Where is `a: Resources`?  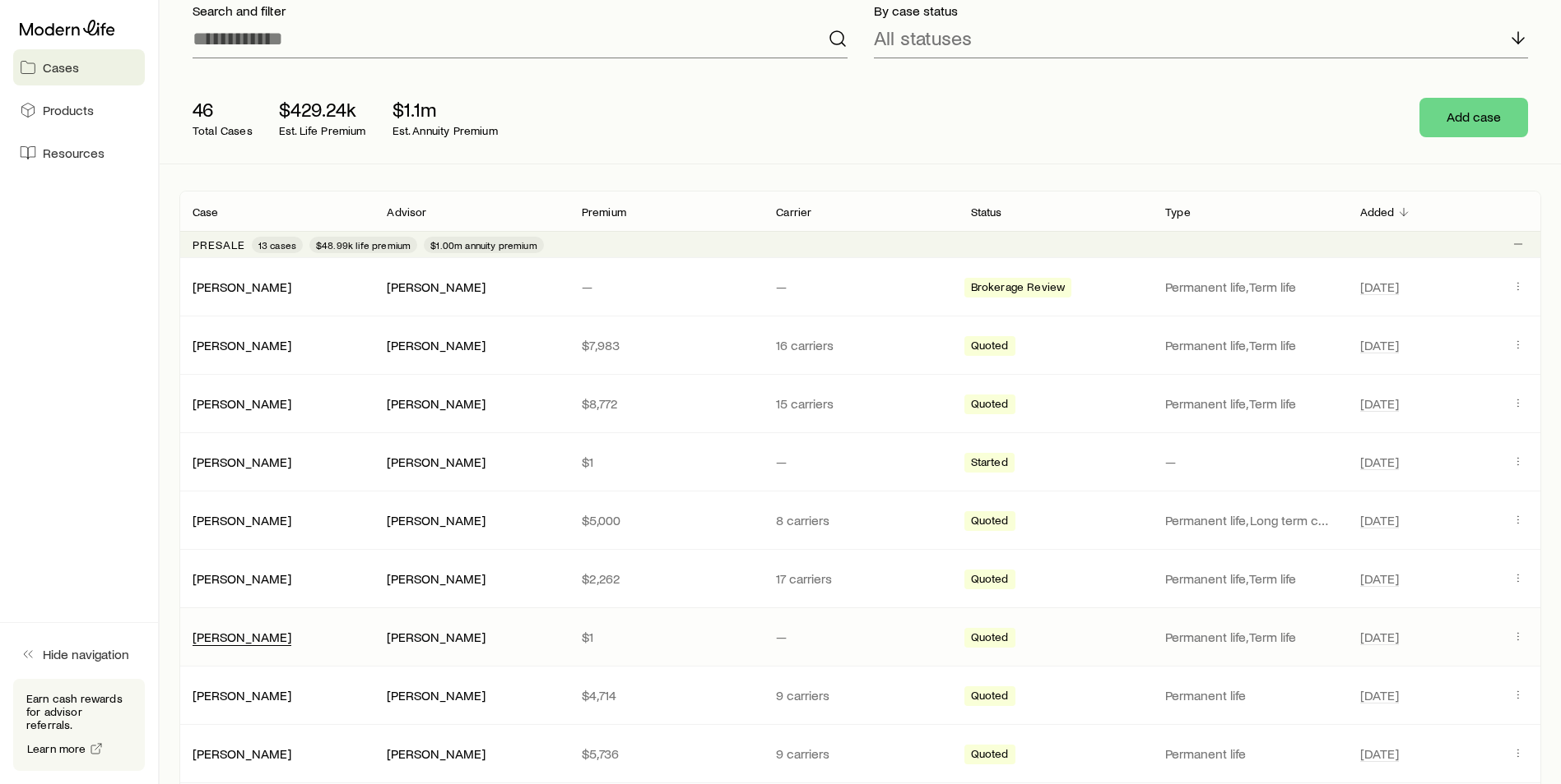
a: Resources is located at coordinates (79, 153).